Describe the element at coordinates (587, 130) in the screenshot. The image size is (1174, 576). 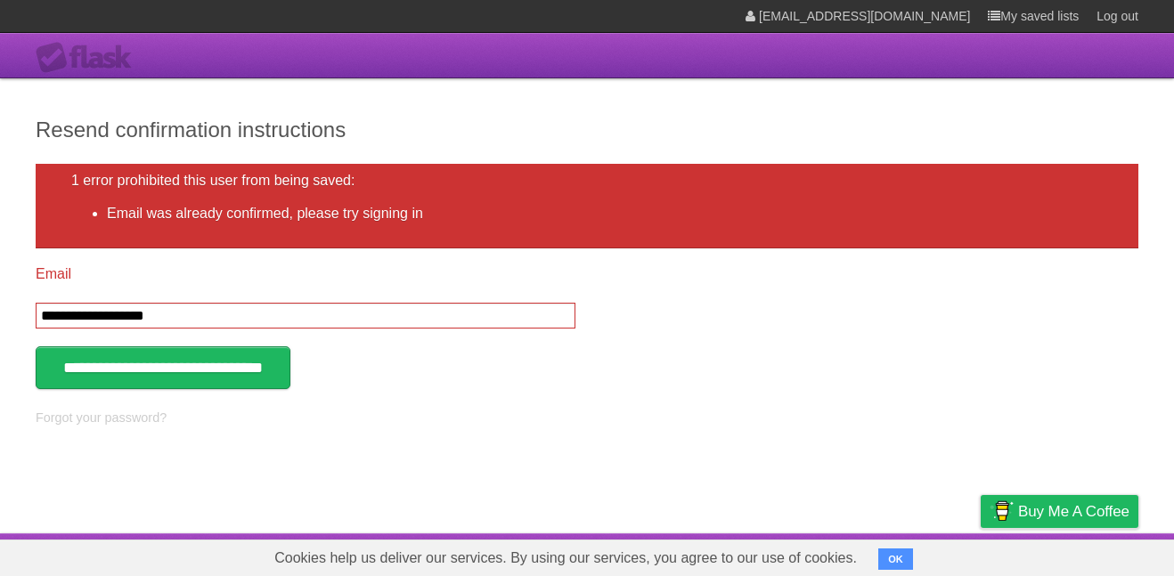
I see `h2: Resend confirmation instructions` at that location.